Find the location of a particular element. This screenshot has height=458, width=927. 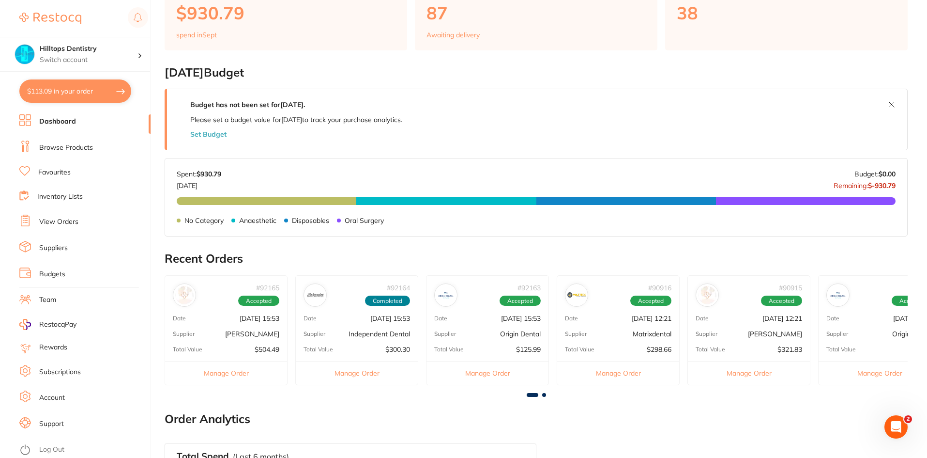

button: Set Budget is located at coordinates (208, 134).